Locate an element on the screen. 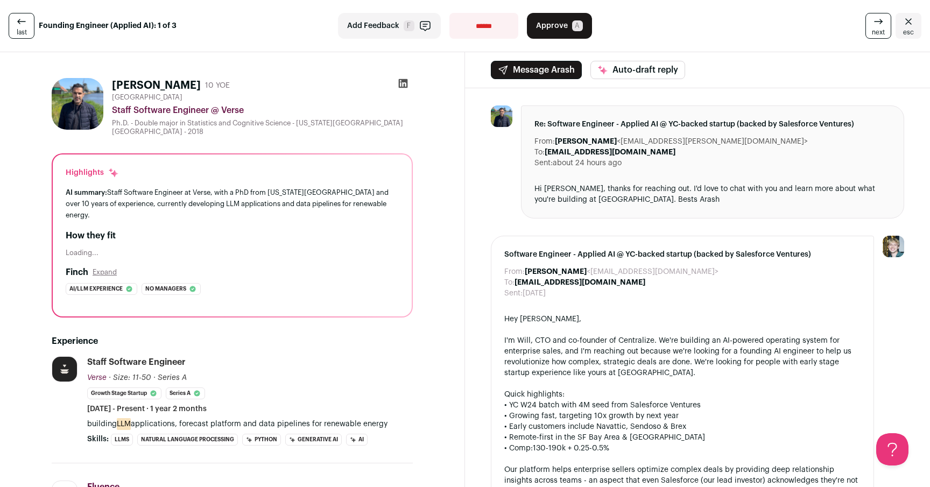 Image resolution: width=930 pixels, height=487 pixels. a: Close is located at coordinates (909, 26).